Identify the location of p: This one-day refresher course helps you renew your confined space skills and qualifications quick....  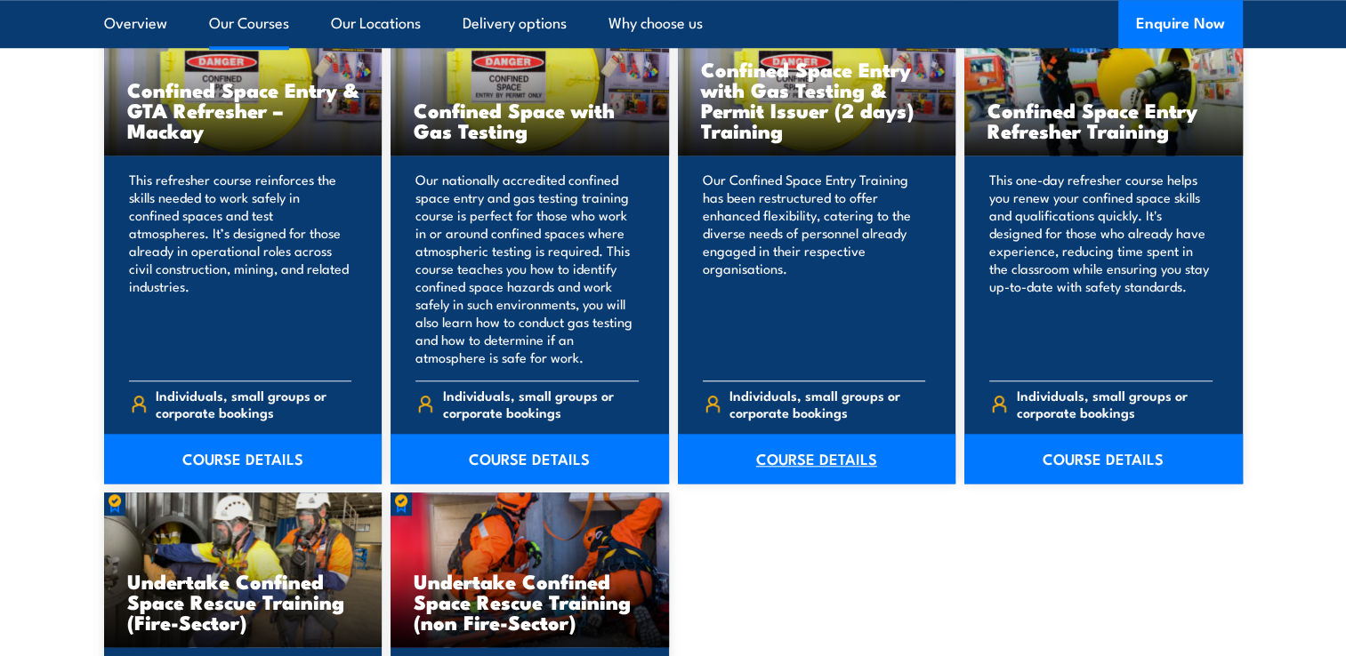
(1100, 269).